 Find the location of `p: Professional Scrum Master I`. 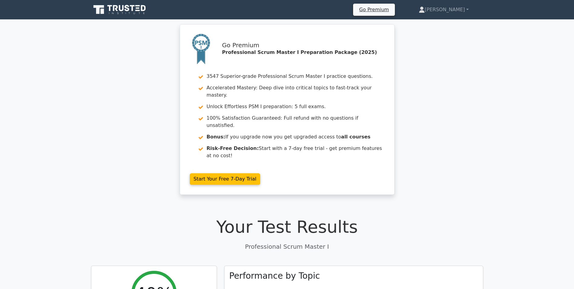

p: Professional Scrum Master I is located at coordinates (287, 246).